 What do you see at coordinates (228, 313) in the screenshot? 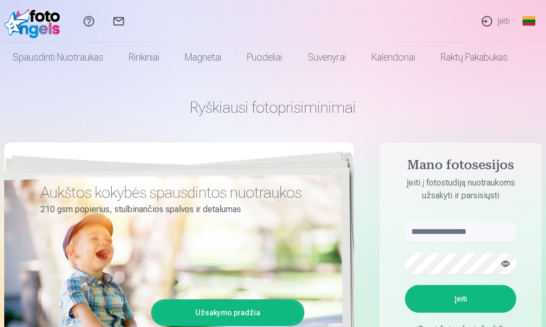
I see `a: Užsakymo pradžia` at bounding box center [228, 313].